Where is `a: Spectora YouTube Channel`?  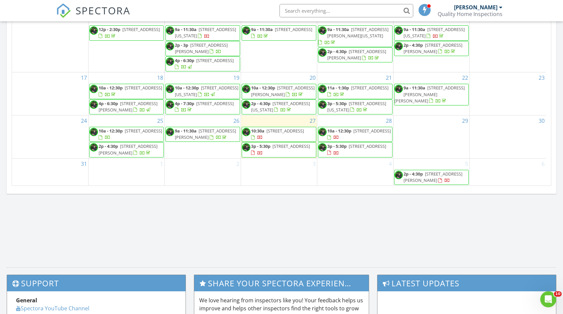
a: Spectora YouTube Channel is located at coordinates (52, 309).